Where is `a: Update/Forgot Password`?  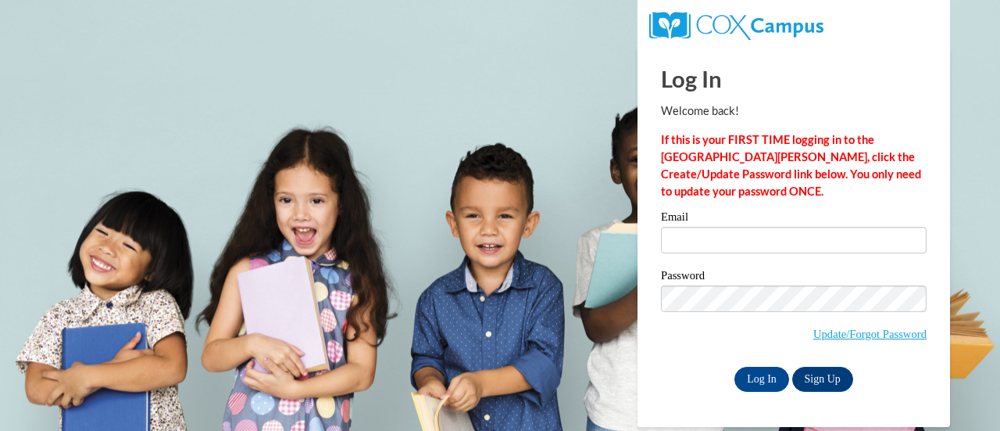
a: Update/Forgot Password is located at coordinates (870, 334).